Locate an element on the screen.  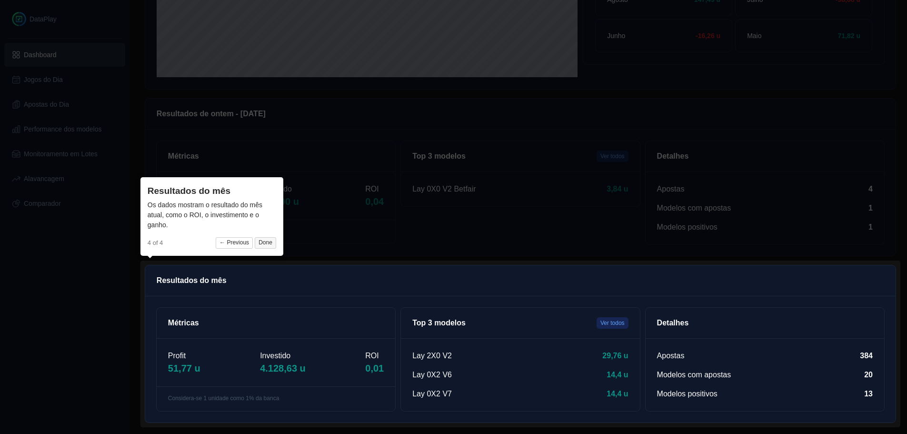
p: Considera-se 1 unidade como 1% da banca is located at coordinates (276, 398).